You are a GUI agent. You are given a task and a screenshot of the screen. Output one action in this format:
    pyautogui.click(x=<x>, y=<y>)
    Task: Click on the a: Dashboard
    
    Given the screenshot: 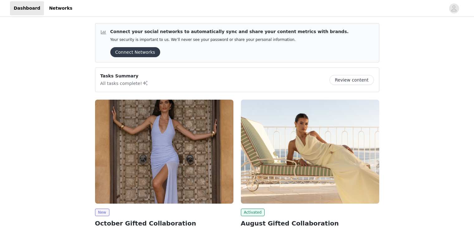 What is the action you would take?
    pyautogui.click(x=27, y=8)
    